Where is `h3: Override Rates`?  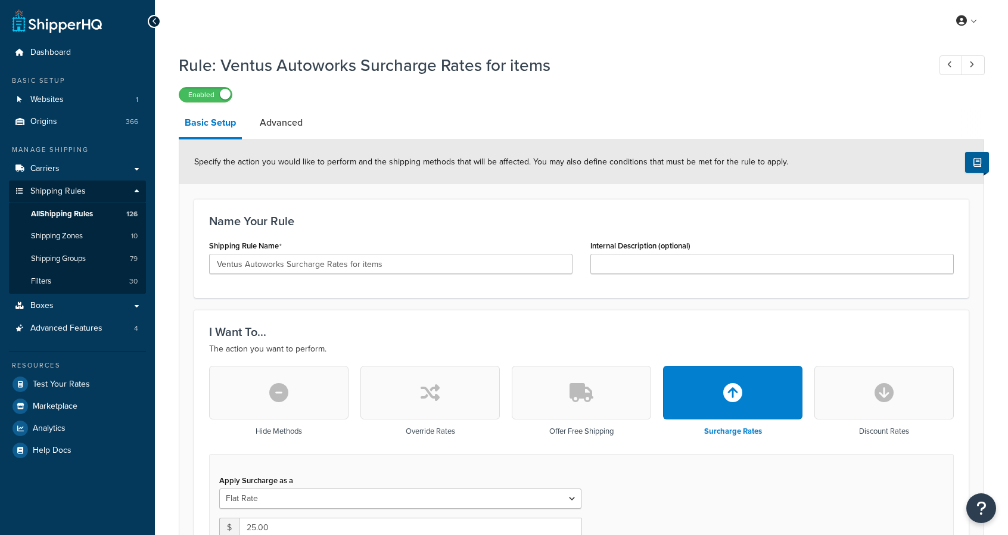
h3: Override Rates is located at coordinates (430, 431).